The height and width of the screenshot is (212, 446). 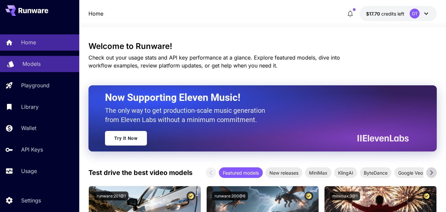 What do you see at coordinates (254, 97) in the screenshot?
I see `h2: Now Supporting Eleven Music!` at bounding box center [254, 97].